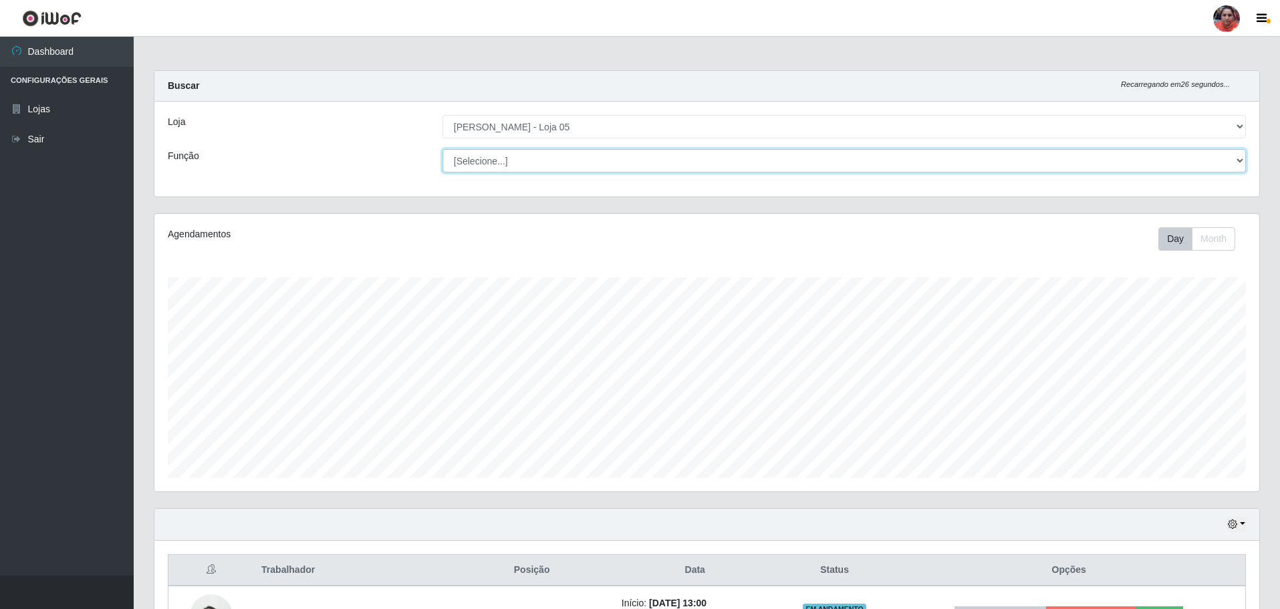  I want to click on div: Agendamentos, so click(386, 234).